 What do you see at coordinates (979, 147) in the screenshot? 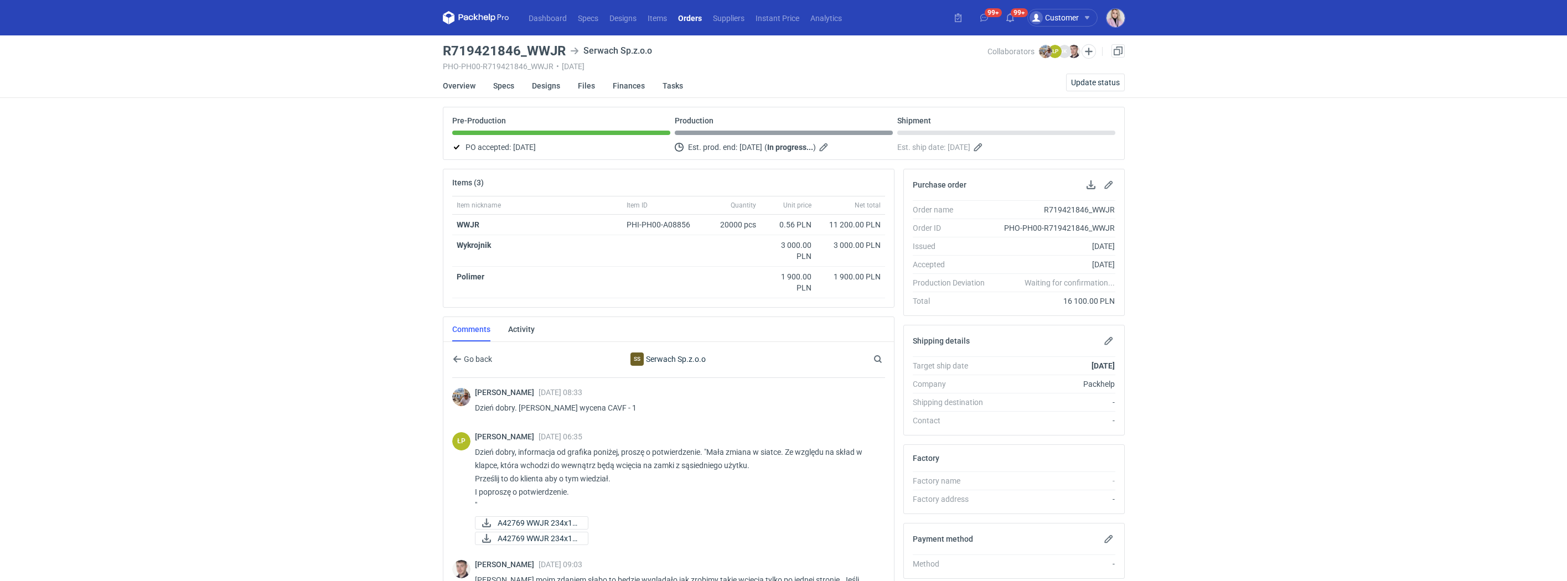
I see `button: Edit estimated shipping date` at bounding box center [979, 147].